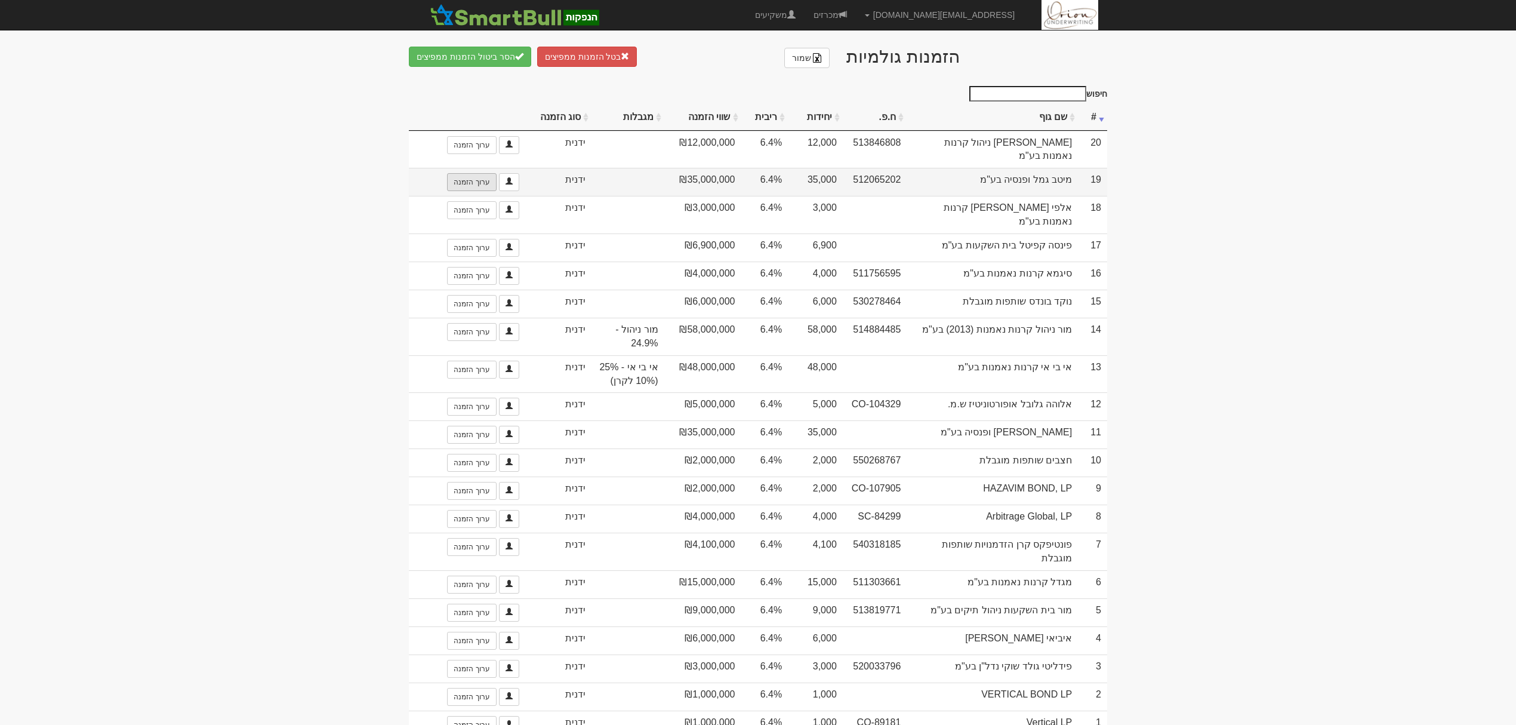 Image resolution: width=1516 pixels, height=725 pixels. What do you see at coordinates (815, 551) in the screenshot?
I see `td: 4,100` at bounding box center [815, 551].